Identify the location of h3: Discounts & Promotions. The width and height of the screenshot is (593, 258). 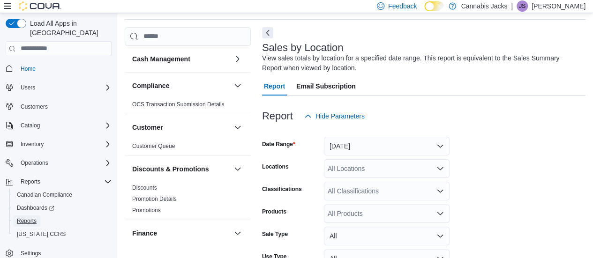
(170, 169).